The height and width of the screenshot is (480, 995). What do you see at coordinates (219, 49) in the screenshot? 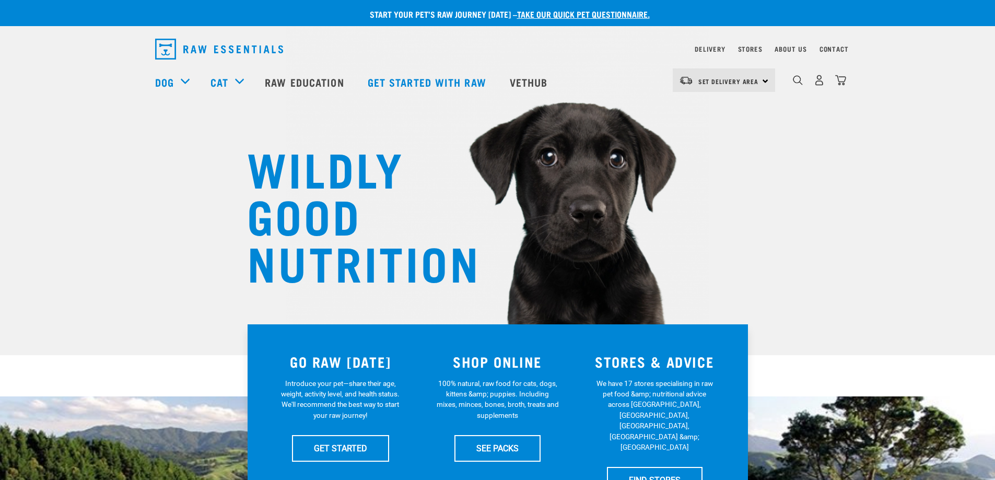
I see `img: Raw Essentials Logo` at bounding box center [219, 49].